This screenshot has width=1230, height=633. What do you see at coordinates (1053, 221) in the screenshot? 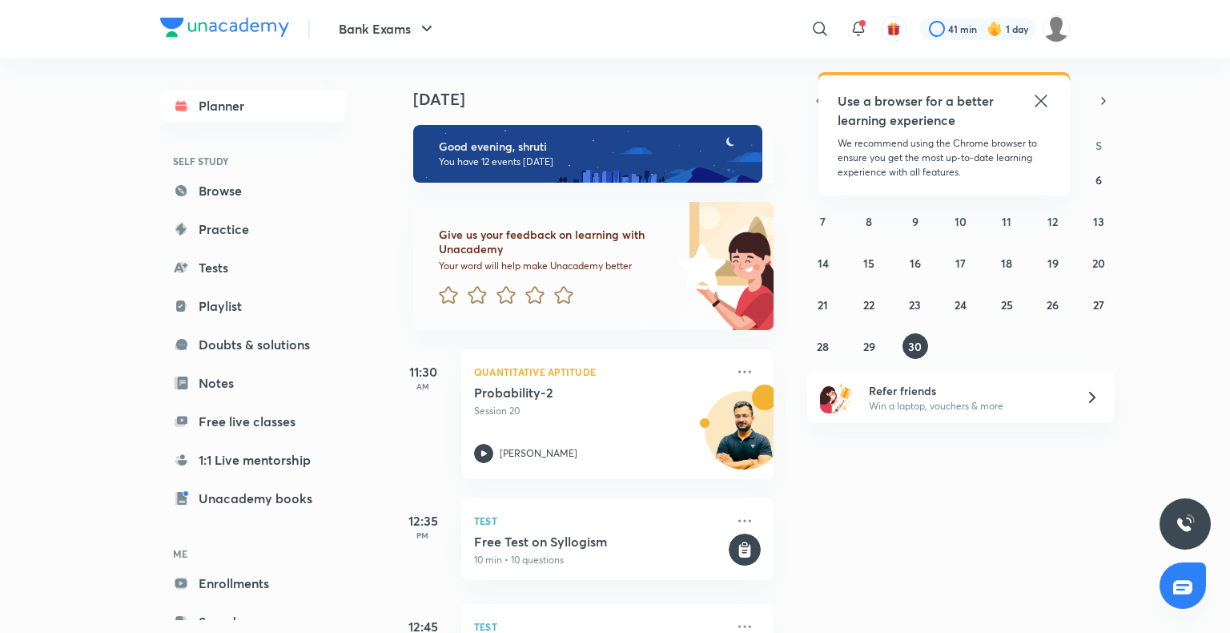
I see `button: September 12, 2025` at bounding box center [1053, 221].